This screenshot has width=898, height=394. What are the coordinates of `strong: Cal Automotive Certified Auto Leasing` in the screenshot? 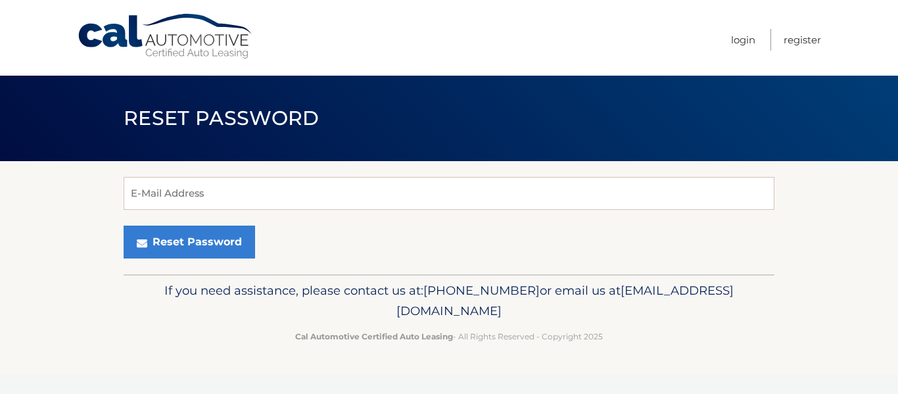 It's located at (374, 336).